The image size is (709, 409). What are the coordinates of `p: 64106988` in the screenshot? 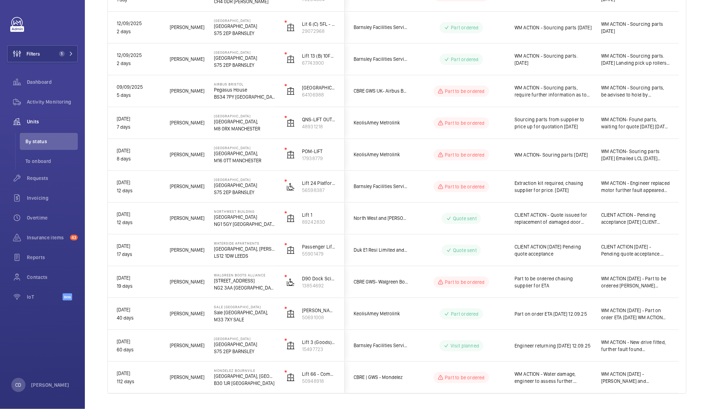 It's located at (319, 95).